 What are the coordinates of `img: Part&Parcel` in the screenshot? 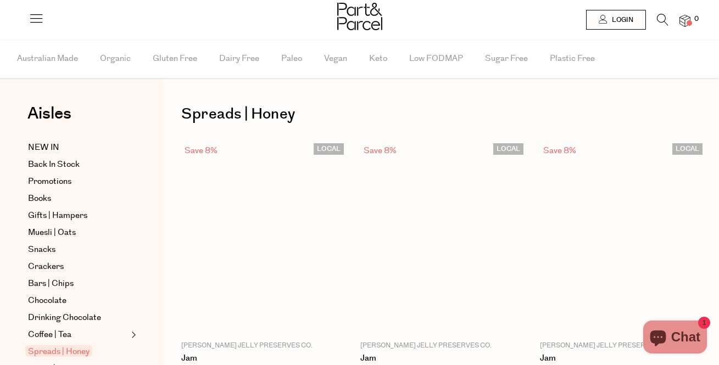 It's located at (360, 16).